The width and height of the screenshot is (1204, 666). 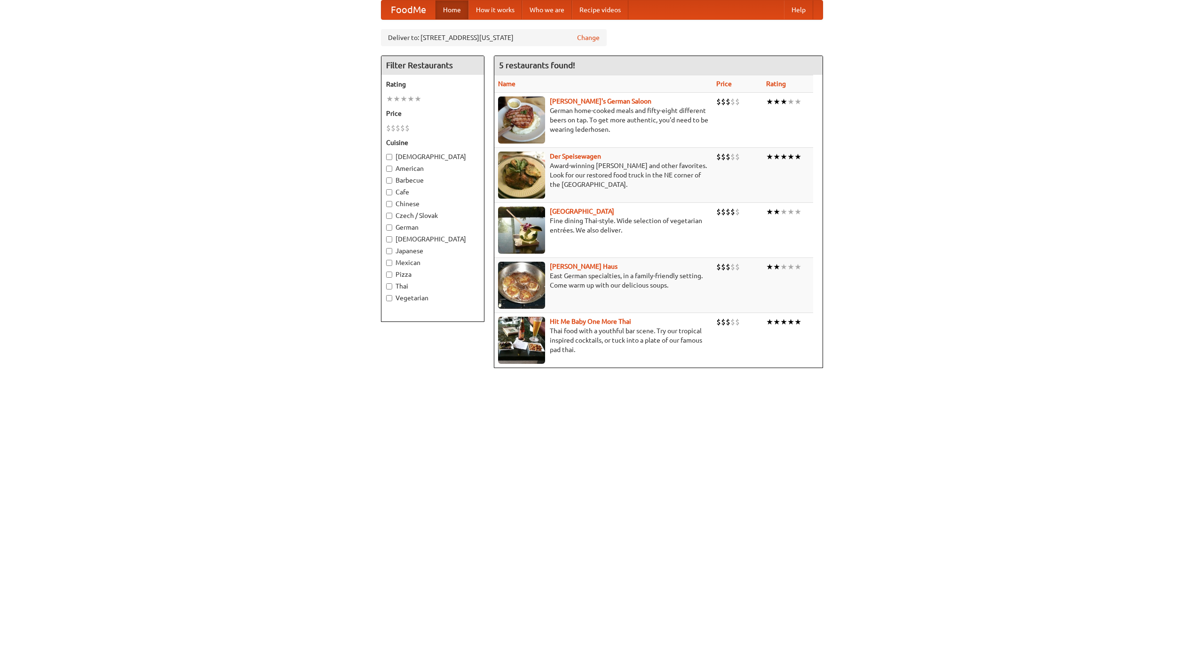 What do you see at coordinates (389, 215) in the screenshot?
I see `input: Czech / Slovak` at bounding box center [389, 215].